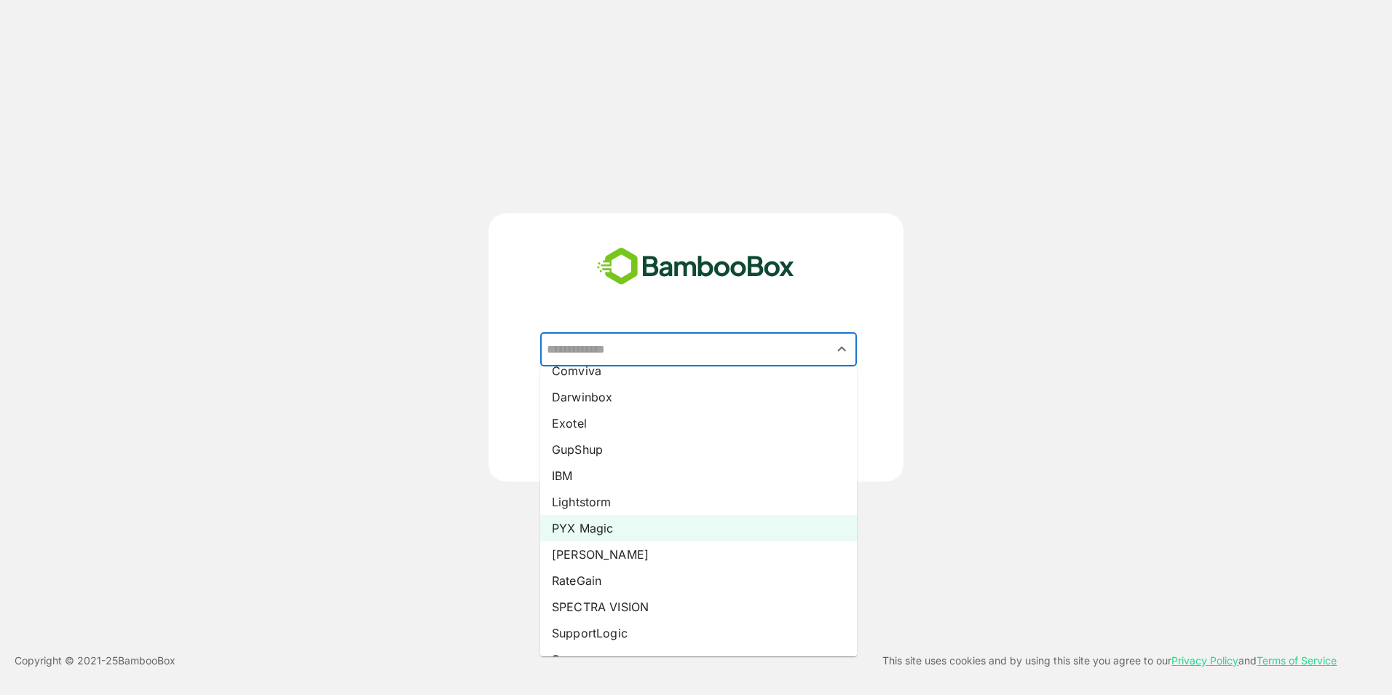 The height and width of the screenshot is (695, 1392). I want to click on li: SupportLogic, so click(698, 633).